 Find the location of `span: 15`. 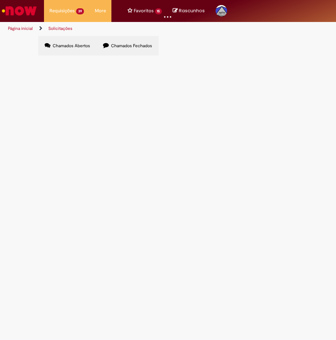

span: 15 is located at coordinates (158, 11).